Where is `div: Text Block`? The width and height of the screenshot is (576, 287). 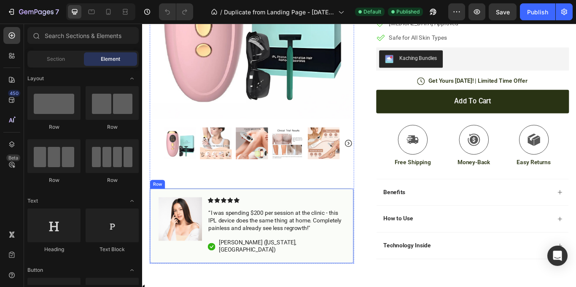
div: Text Block is located at coordinates (112, 249).